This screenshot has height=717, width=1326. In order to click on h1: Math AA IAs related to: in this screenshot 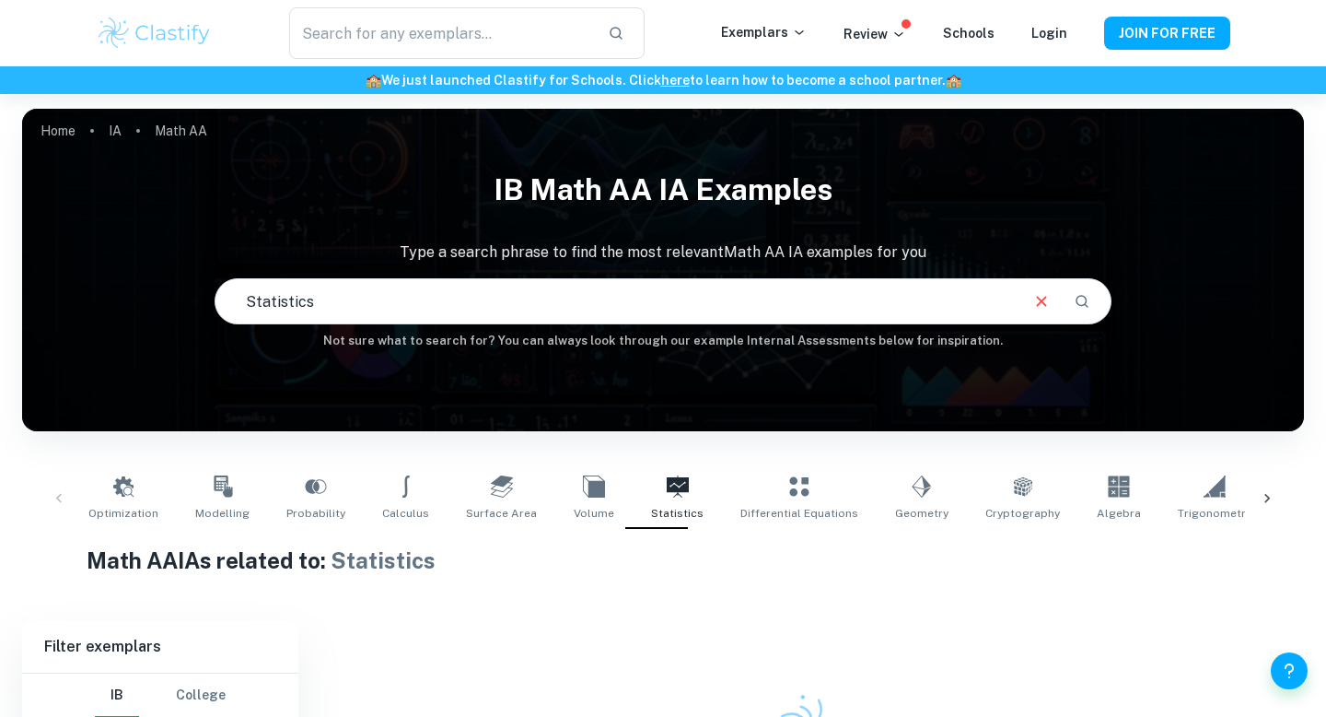, I will do `click(663, 560)`.